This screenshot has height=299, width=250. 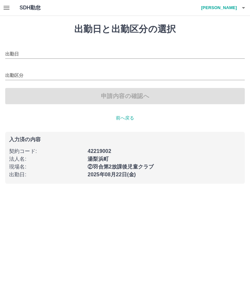 What do you see at coordinates (99, 151) in the screenshot?
I see `b: 42219002` at bounding box center [99, 151].